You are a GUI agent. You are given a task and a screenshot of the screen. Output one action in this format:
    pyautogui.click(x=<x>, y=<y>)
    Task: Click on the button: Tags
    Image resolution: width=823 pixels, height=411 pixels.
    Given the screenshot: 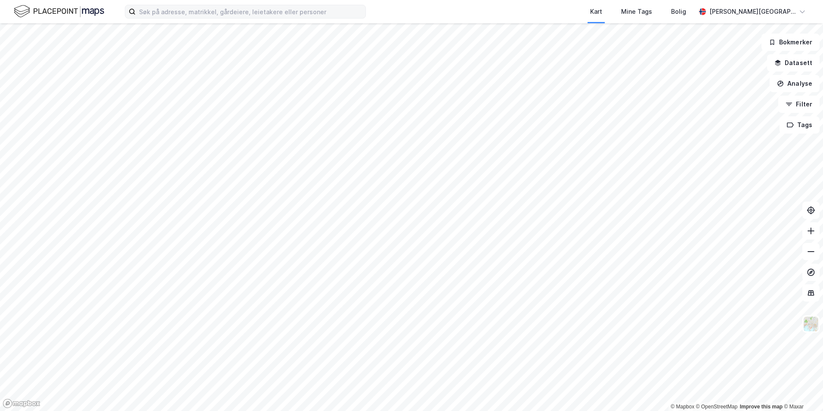 What is the action you would take?
    pyautogui.click(x=799, y=125)
    